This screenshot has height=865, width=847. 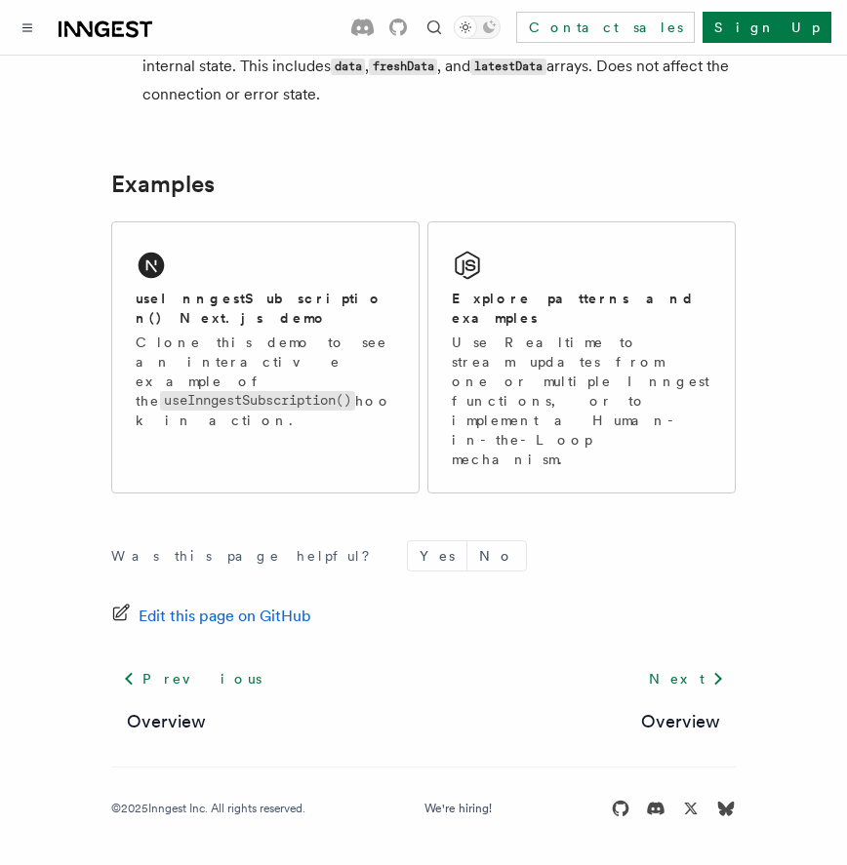 I want to click on p: Was this page helpful?, so click(x=247, y=556).